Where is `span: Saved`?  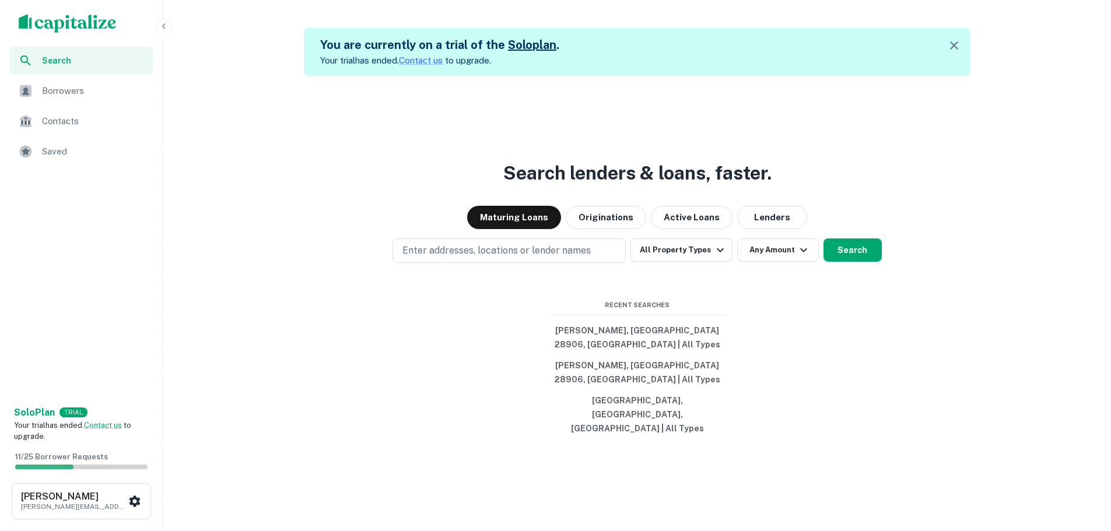 span: Saved is located at coordinates (94, 152).